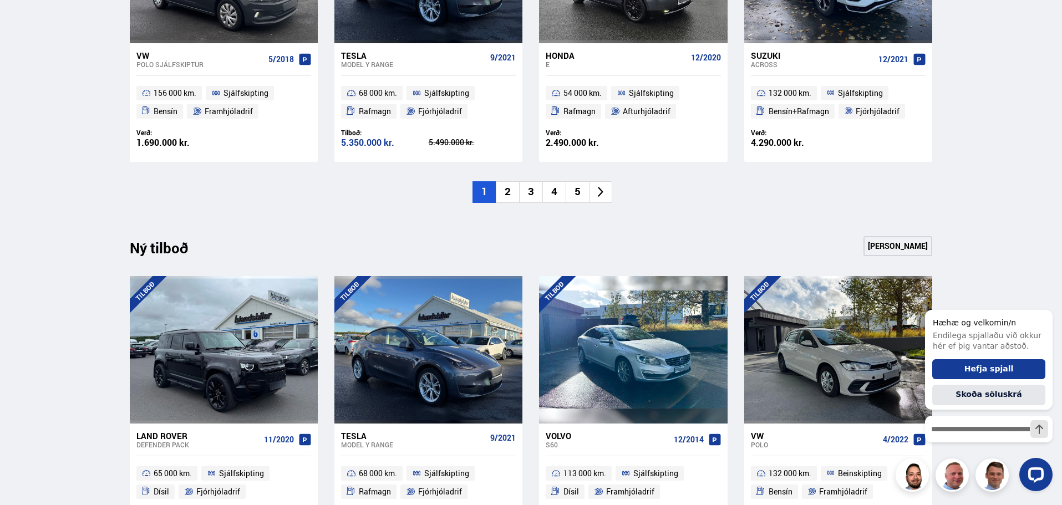 This screenshot has width=1062, height=505. Describe the element at coordinates (554, 192) in the screenshot. I see `li: 4` at that location.